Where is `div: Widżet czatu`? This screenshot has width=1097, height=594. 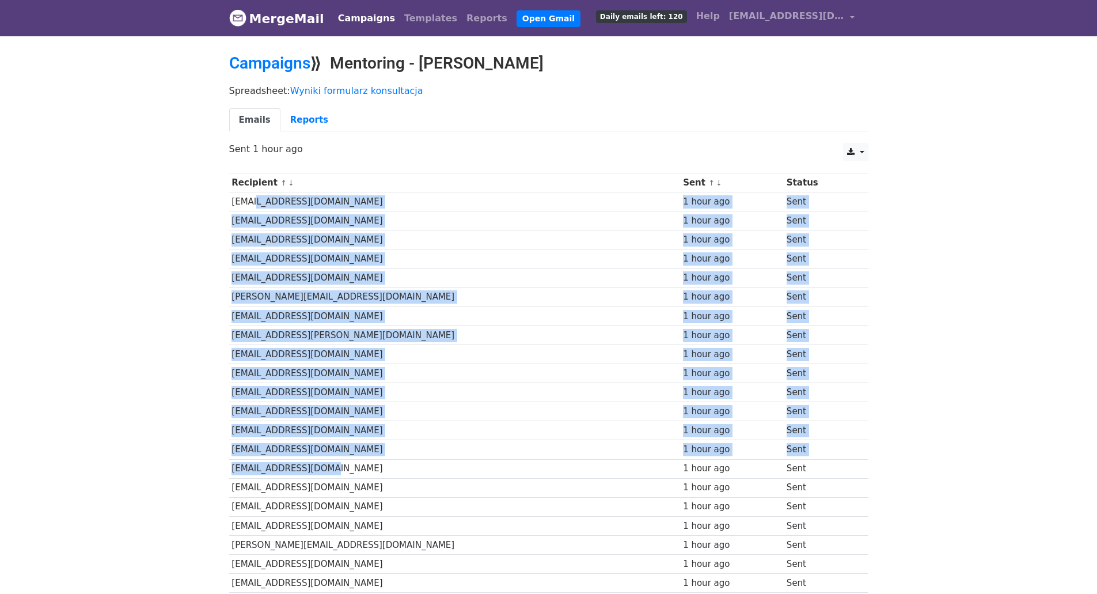 div: Widżet czatu is located at coordinates (1068, 566).